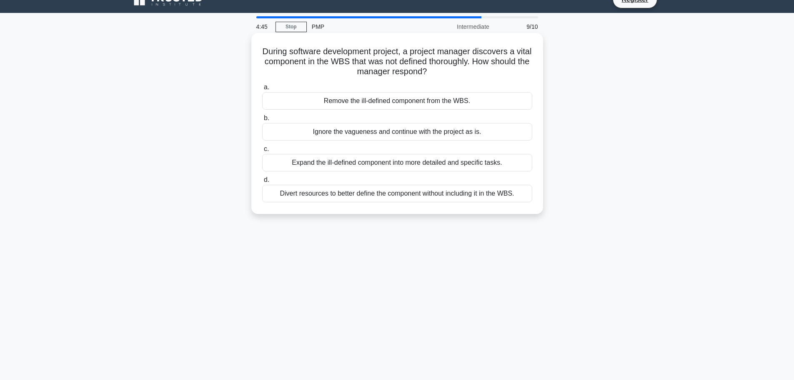 The height and width of the screenshot is (380, 794). What do you see at coordinates (518, 27) in the screenshot?
I see `div: 9/10` at bounding box center [518, 27].